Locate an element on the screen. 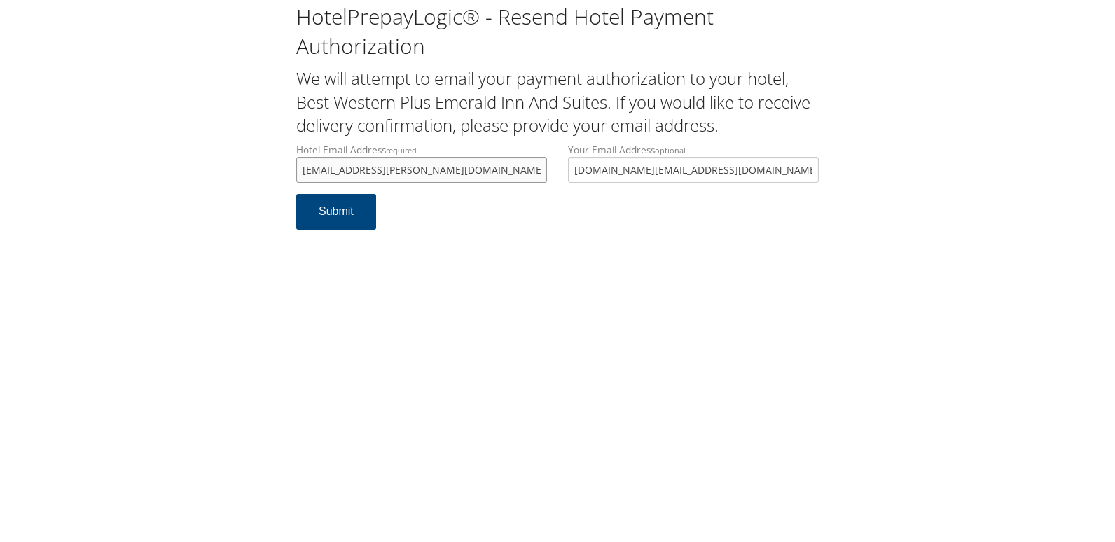 The image size is (1115, 542). label: Your Email Address is located at coordinates (693, 162).